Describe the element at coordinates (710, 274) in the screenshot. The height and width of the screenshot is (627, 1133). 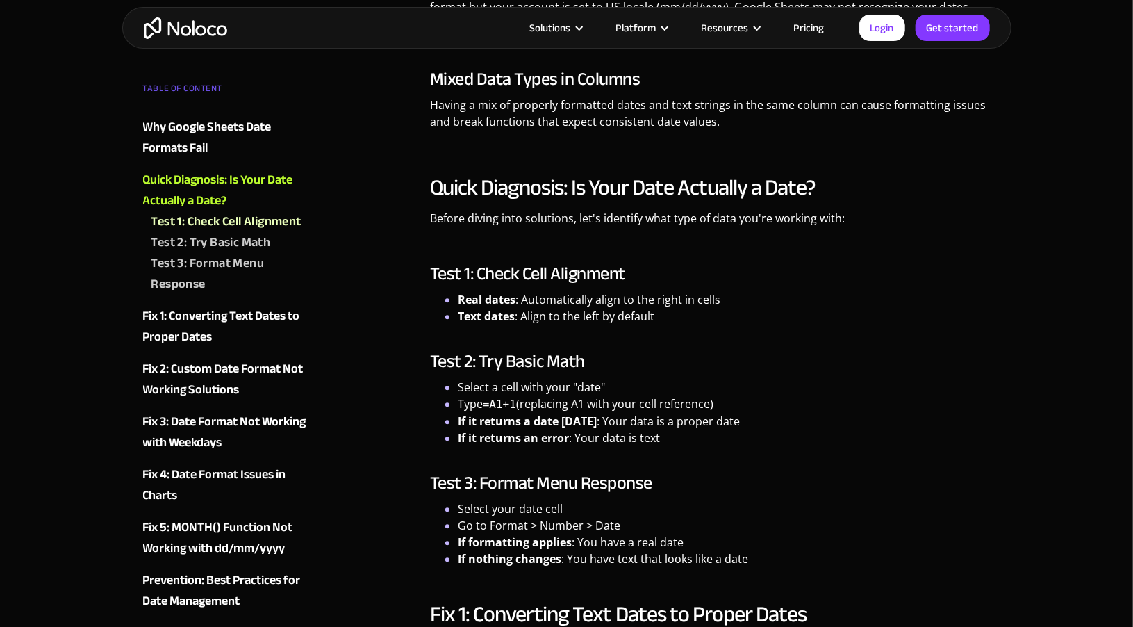
I see `h3: Test 1: Check Cell Alignment` at that location.